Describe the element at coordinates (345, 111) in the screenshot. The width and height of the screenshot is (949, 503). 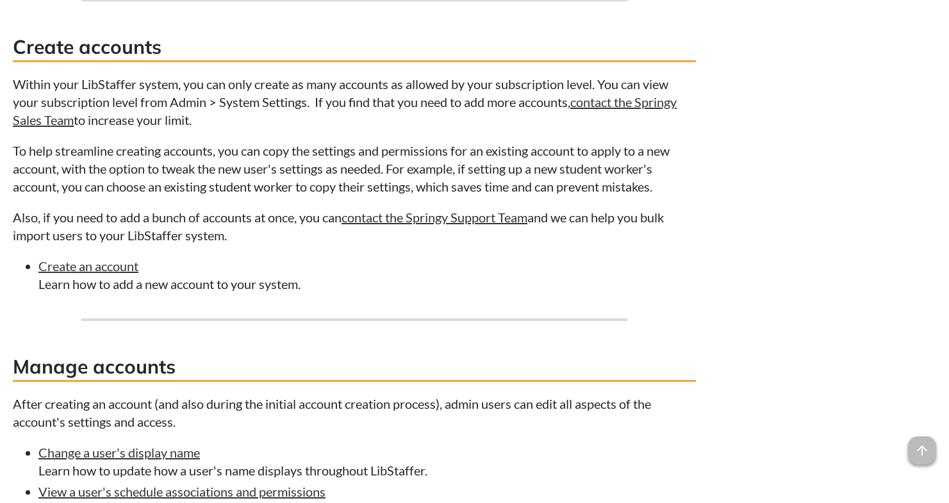
I see `a: contact the Springy Sales Team` at that location.